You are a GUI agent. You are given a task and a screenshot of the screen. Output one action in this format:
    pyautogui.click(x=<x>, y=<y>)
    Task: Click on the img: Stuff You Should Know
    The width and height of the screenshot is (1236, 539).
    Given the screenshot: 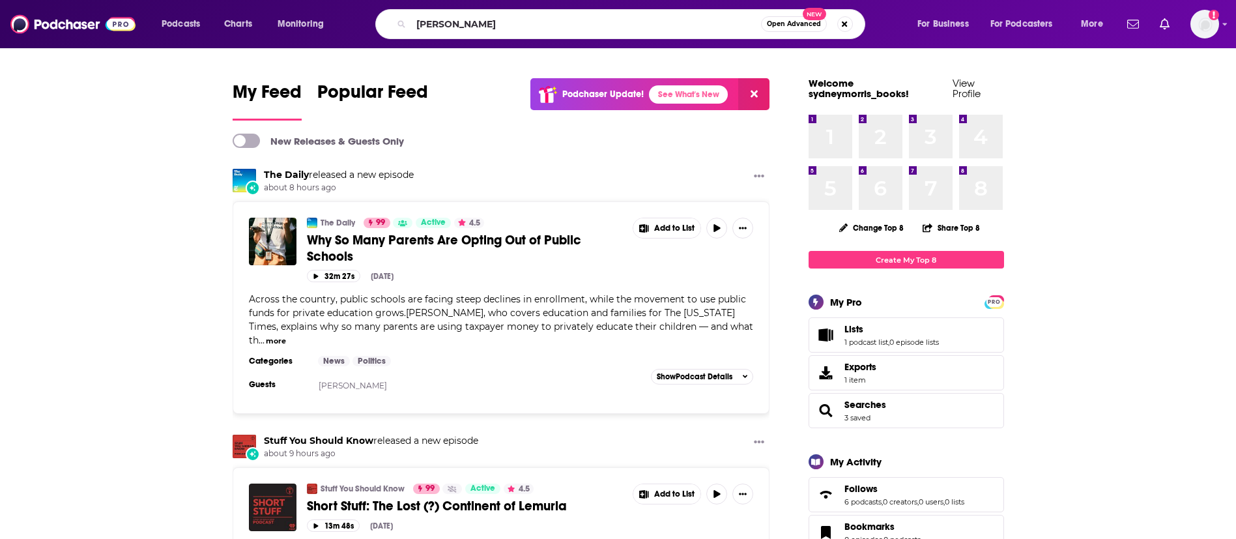 What is the action you would take?
    pyautogui.click(x=312, y=489)
    